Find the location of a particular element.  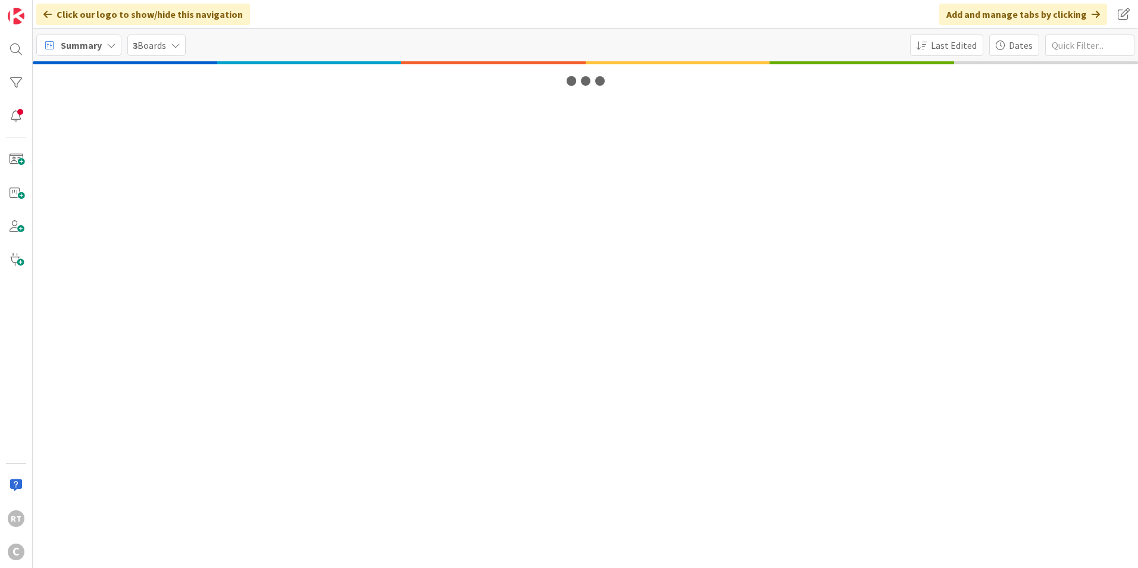

div: Add and manage tabs by clicking is located at coordinates (1023, 14).